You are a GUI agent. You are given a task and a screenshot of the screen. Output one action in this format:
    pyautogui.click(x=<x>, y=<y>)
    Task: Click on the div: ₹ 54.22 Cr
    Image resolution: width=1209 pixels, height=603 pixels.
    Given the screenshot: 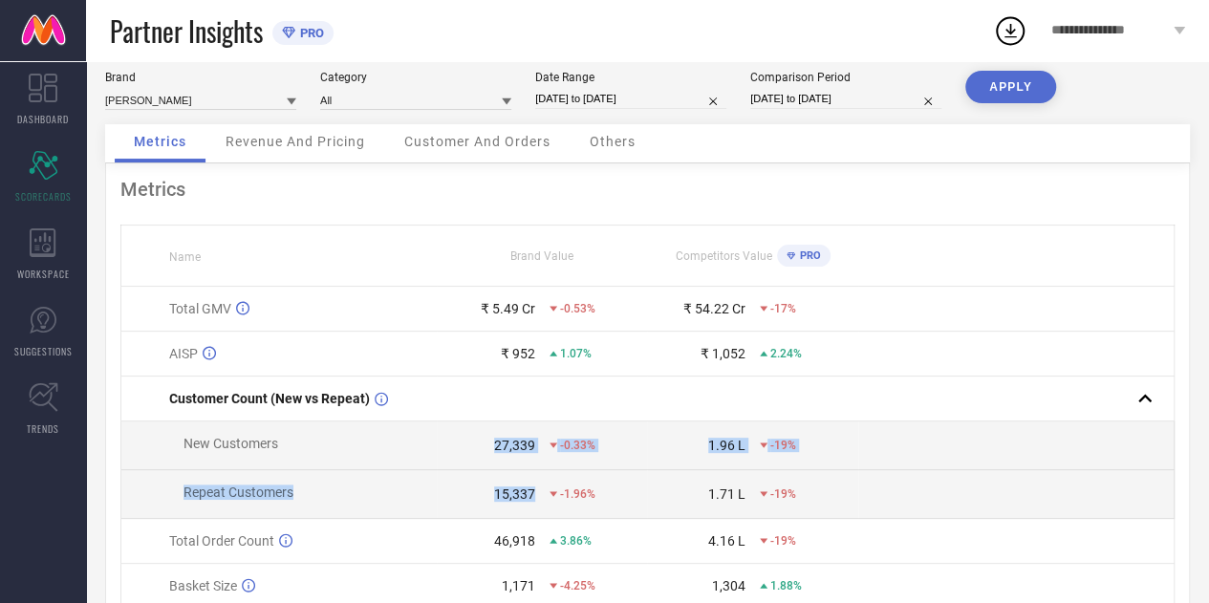 What is the action you would take?
    pyautogui.click(x=714, y=309)
    